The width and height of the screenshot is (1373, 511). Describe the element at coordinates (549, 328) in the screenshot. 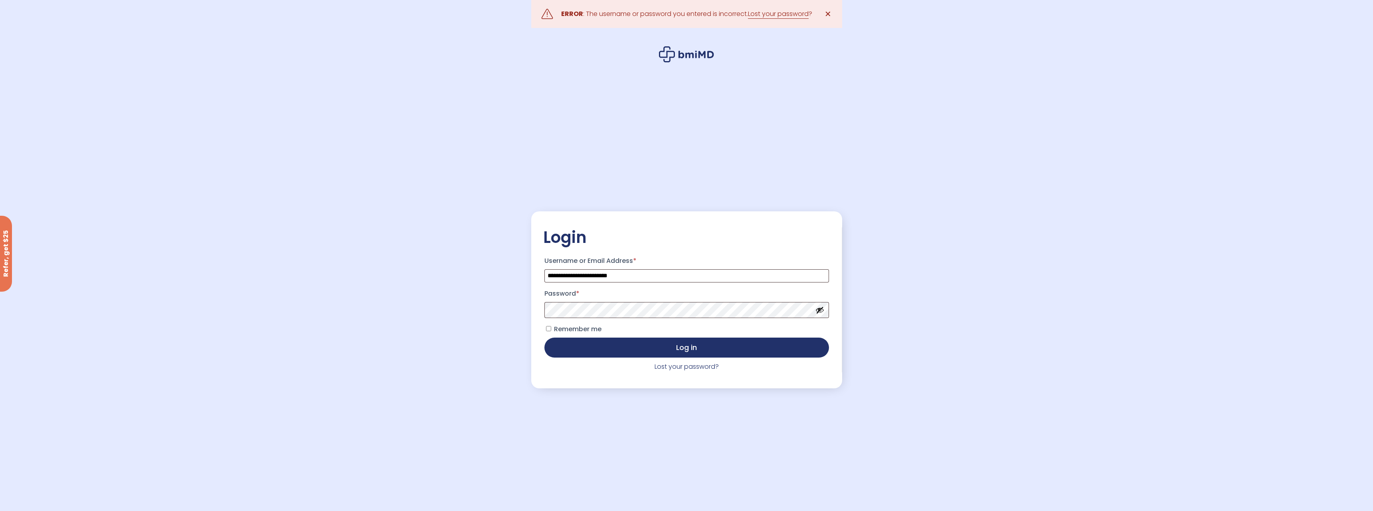

I see `input: Remember me` at that location.